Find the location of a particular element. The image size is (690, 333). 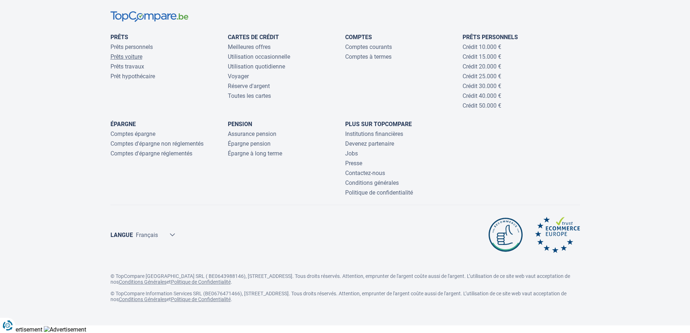

a: Comptes à termes is located at coordinates (368, 56).